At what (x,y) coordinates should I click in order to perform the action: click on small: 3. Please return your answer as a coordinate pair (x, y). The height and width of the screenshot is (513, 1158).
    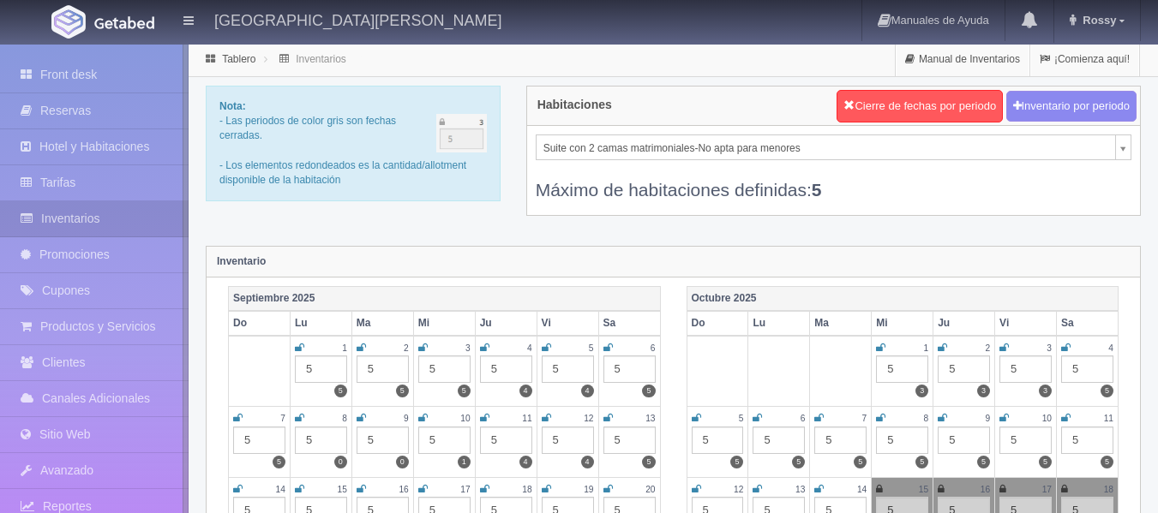
    Looking at the image, I should click on (468, 348).